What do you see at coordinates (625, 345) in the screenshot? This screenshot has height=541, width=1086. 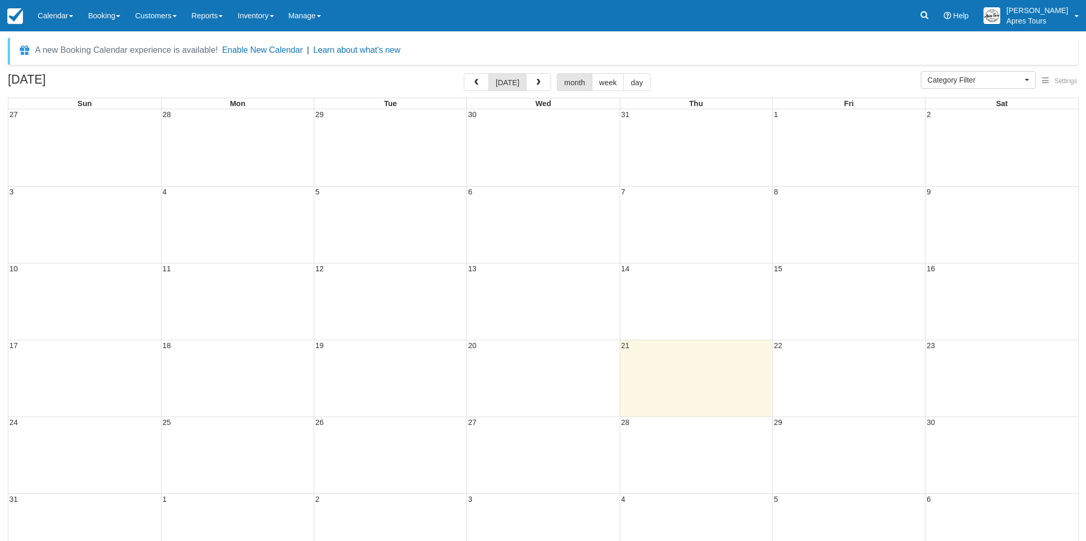 I see `span: 21` at bounding box center [625, 345].